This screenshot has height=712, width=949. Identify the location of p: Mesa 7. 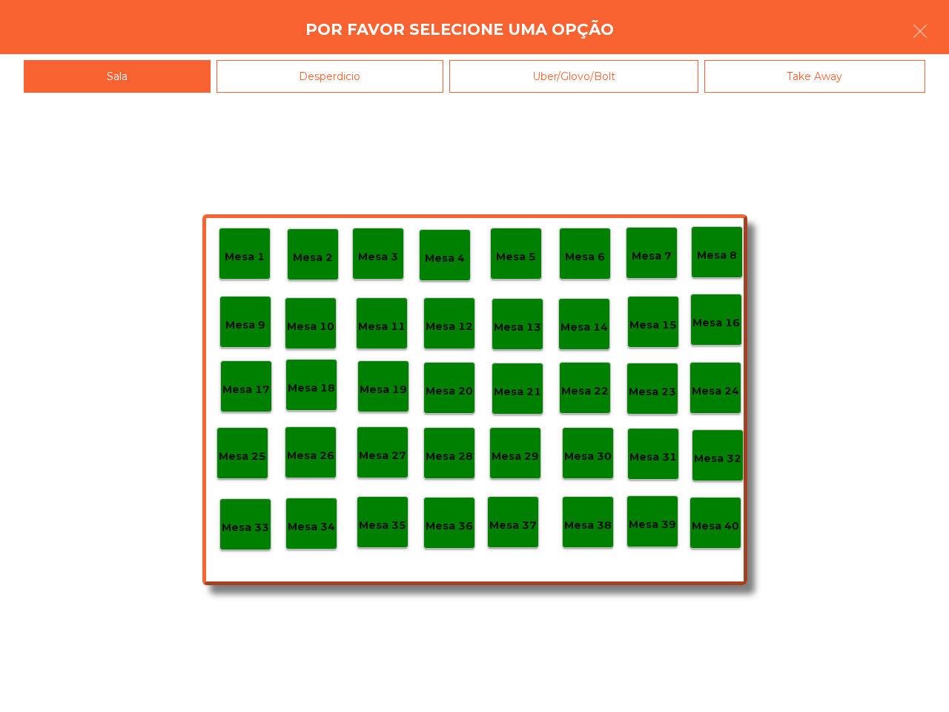
(652, 256).